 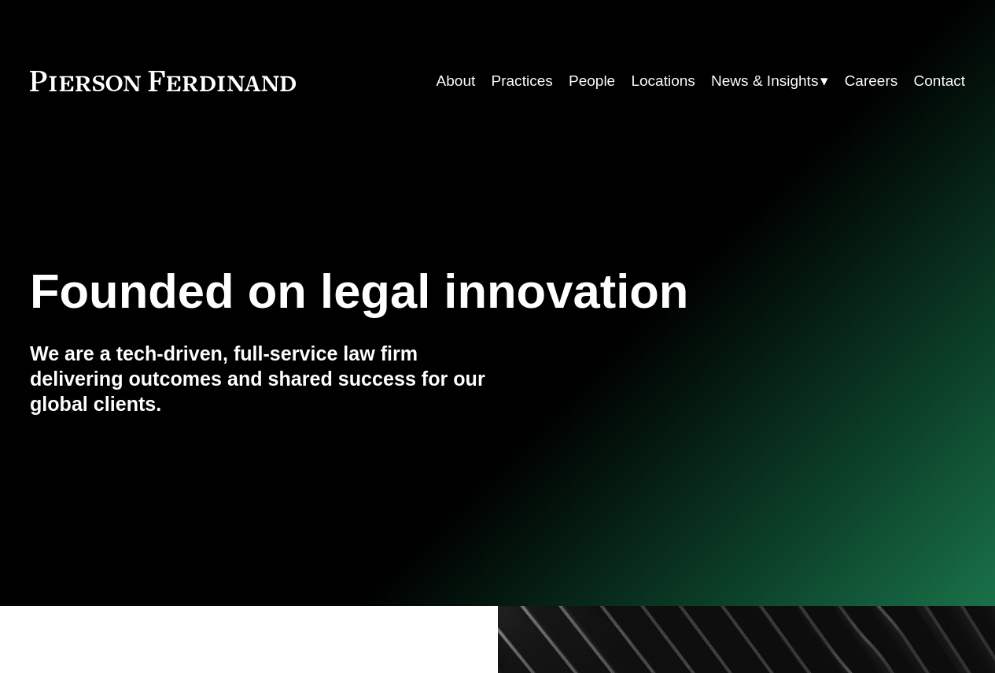 I want to click on a: People, so click(x=592, y=81).